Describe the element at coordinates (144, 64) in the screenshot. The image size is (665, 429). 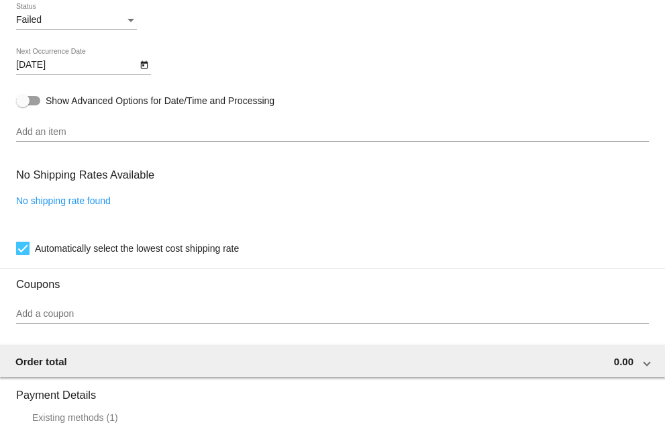
I see `button: Open calendar` at that location.